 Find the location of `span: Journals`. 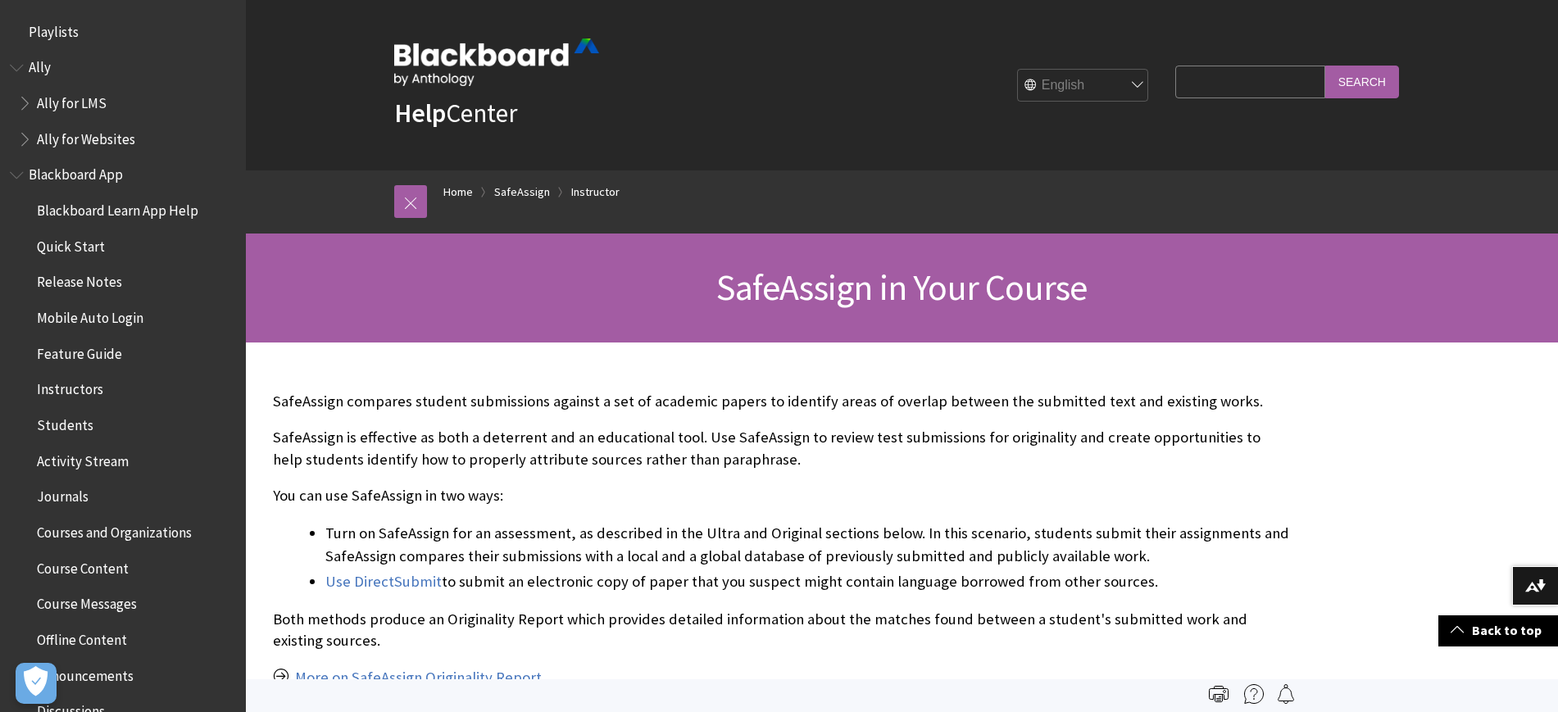

span: Journals is located at coordinates (62, 494).